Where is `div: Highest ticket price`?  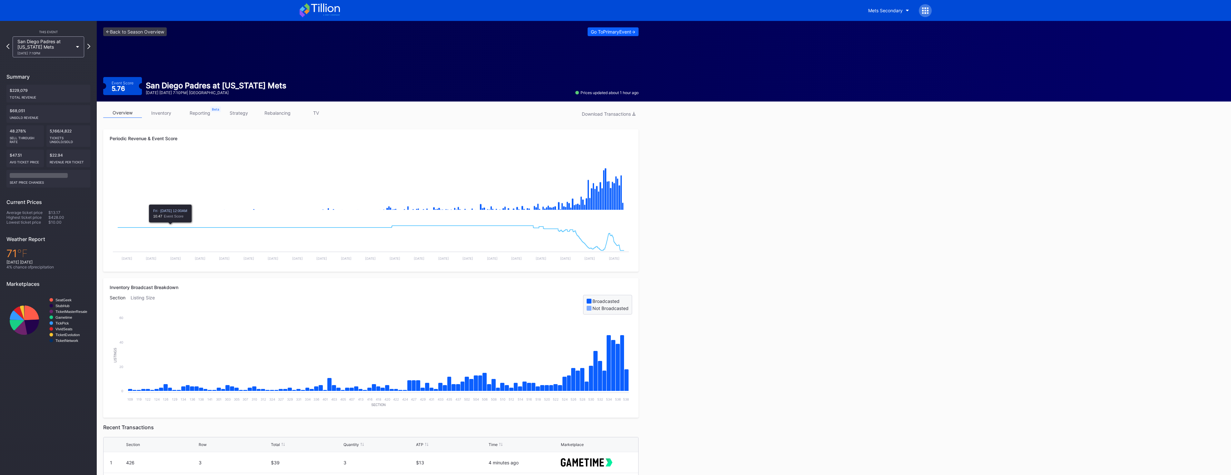
div: Highest ticket price is located at coordinates (27, 217).